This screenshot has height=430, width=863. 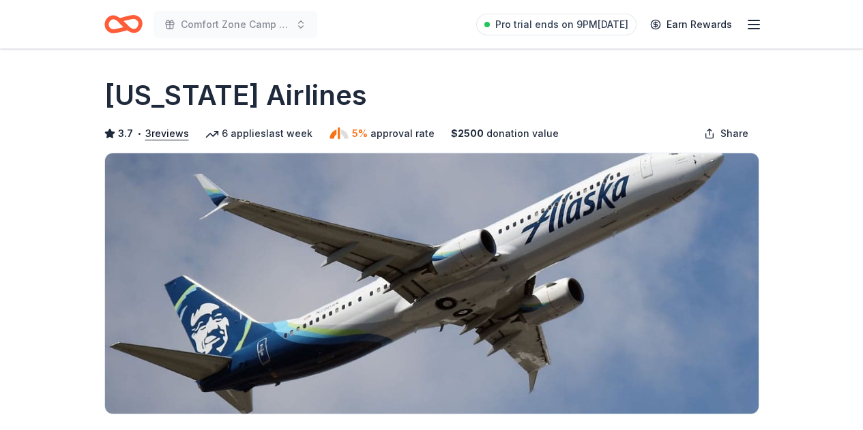 I want to click on button: Comfort Zone Camp 2025 Cider Fest, so click(x=235, y=25).